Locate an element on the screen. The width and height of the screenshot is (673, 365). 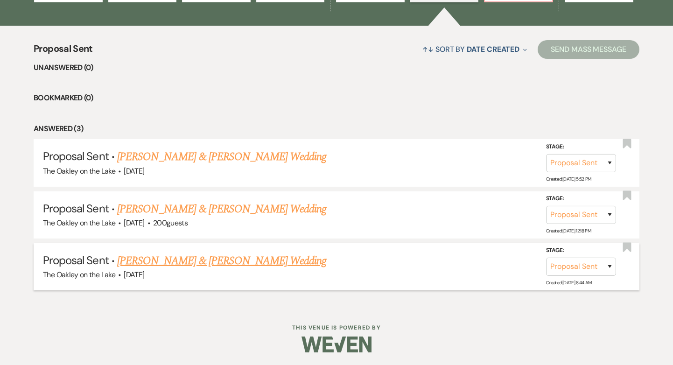
span: Date Created is located at coordinates (493, 49).